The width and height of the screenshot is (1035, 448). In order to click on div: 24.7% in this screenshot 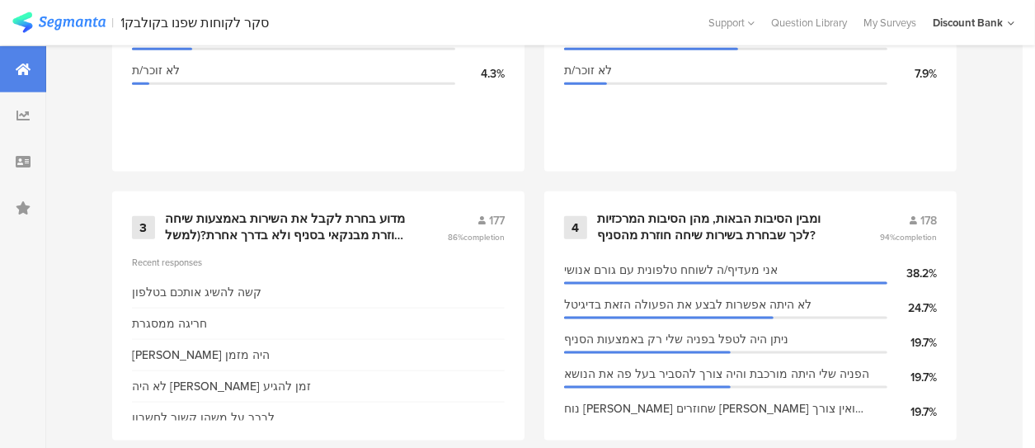, I will do `click(912, 308)`.